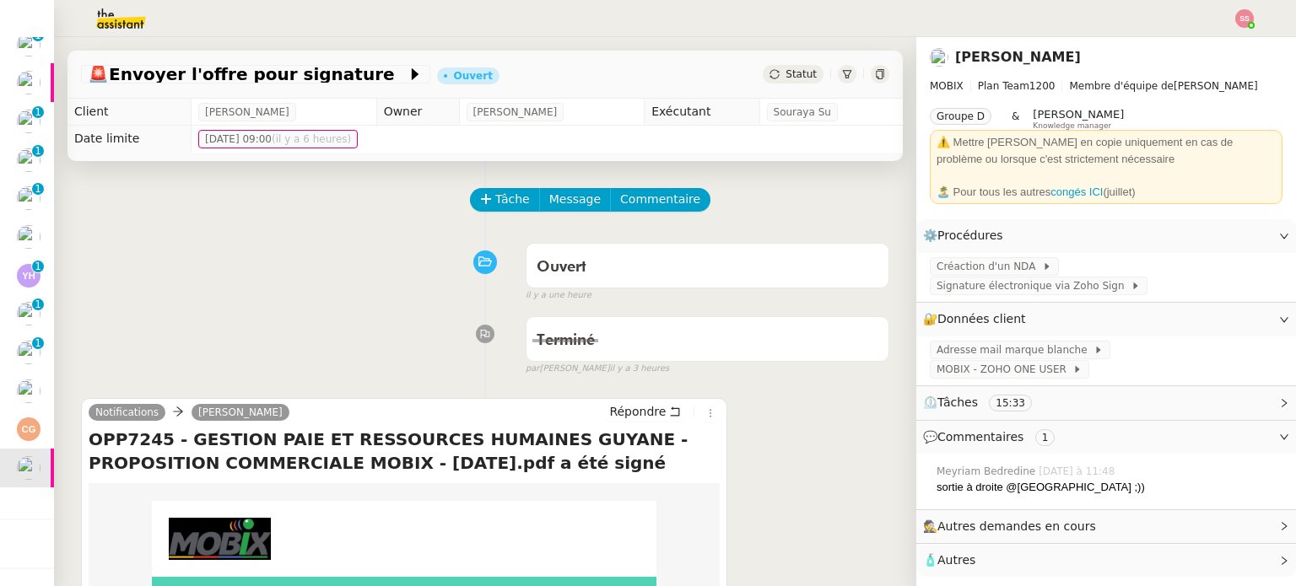 This screenshot has height=586, width=1296. What do you see at coordinates (1017, 526) in the screenshot?
I see `span: Autres demandes en cours` at bounding box center [1017, 526].